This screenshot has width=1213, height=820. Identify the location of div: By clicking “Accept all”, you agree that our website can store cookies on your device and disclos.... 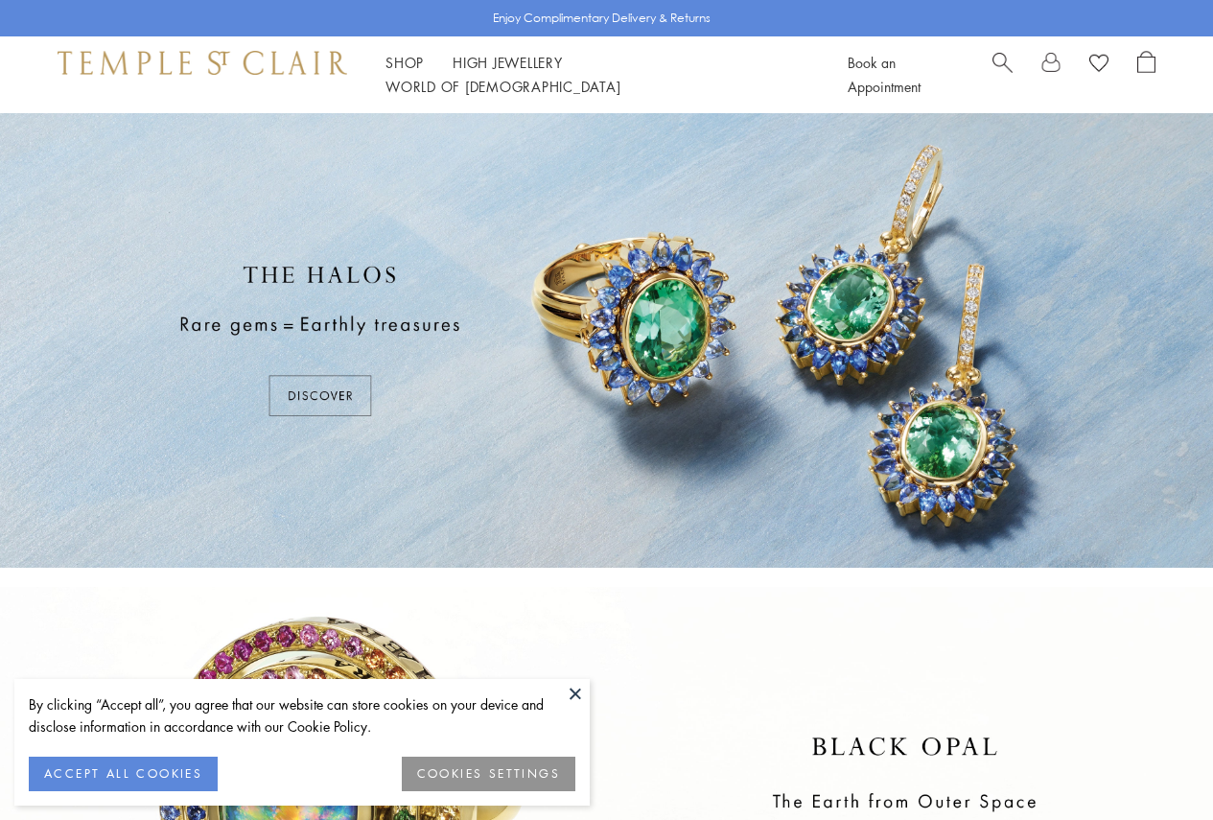
(302, 715).